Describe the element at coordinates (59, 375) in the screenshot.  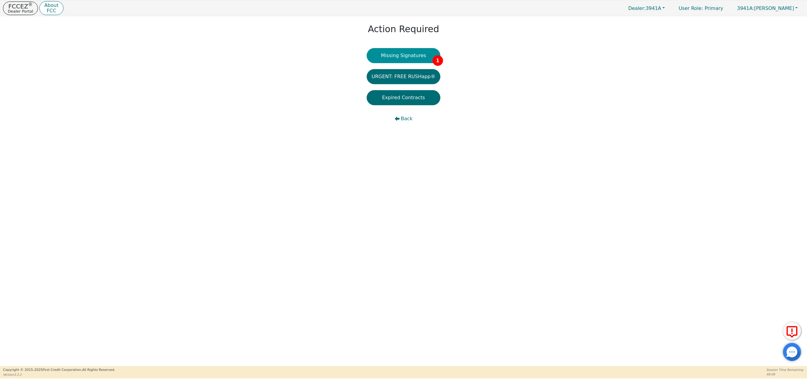
I see `p: Version 3.2.2` at that location.